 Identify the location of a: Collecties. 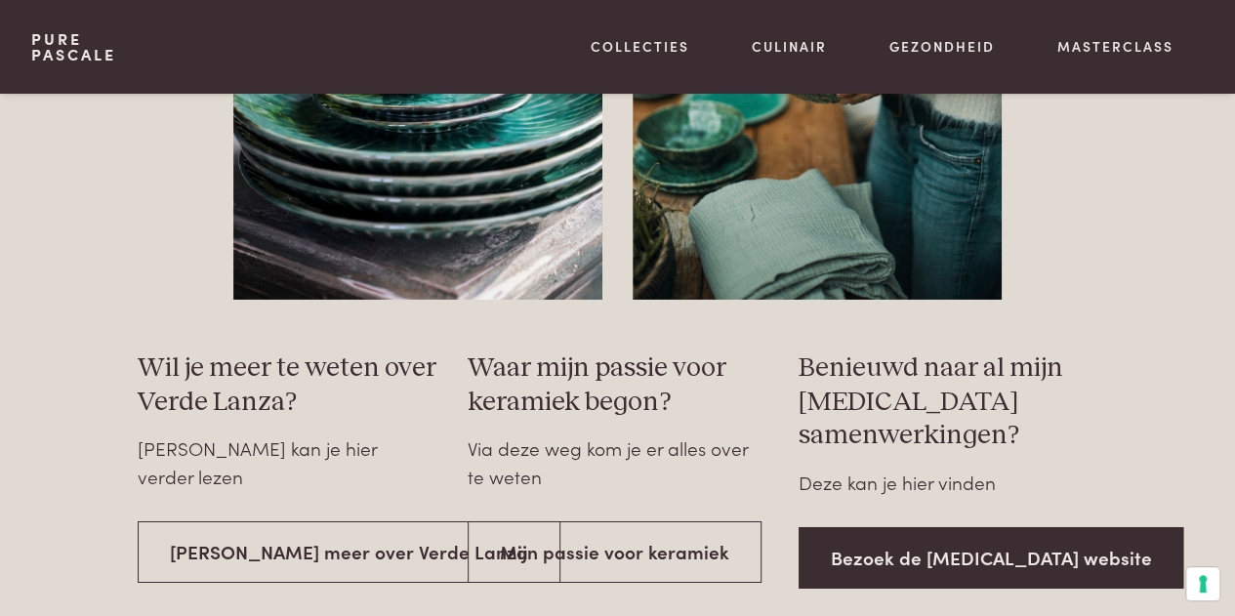
(639, 46).